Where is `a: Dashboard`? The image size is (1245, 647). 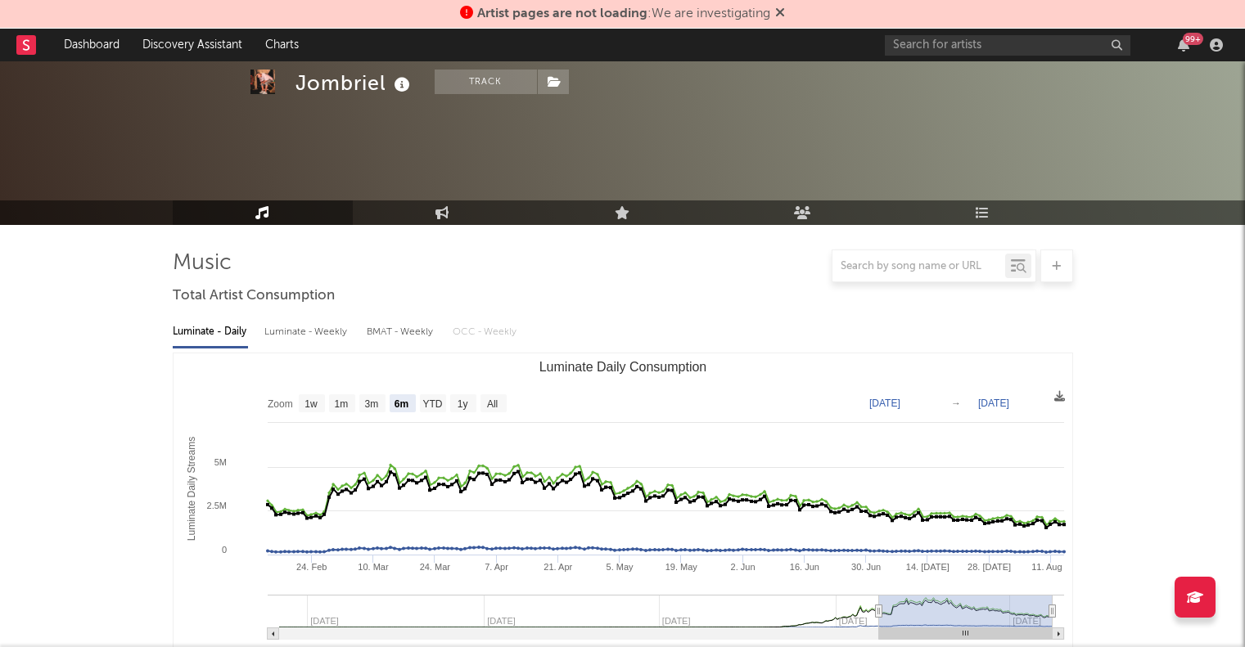
a: Dashboard is located at coordinates (92, 45).